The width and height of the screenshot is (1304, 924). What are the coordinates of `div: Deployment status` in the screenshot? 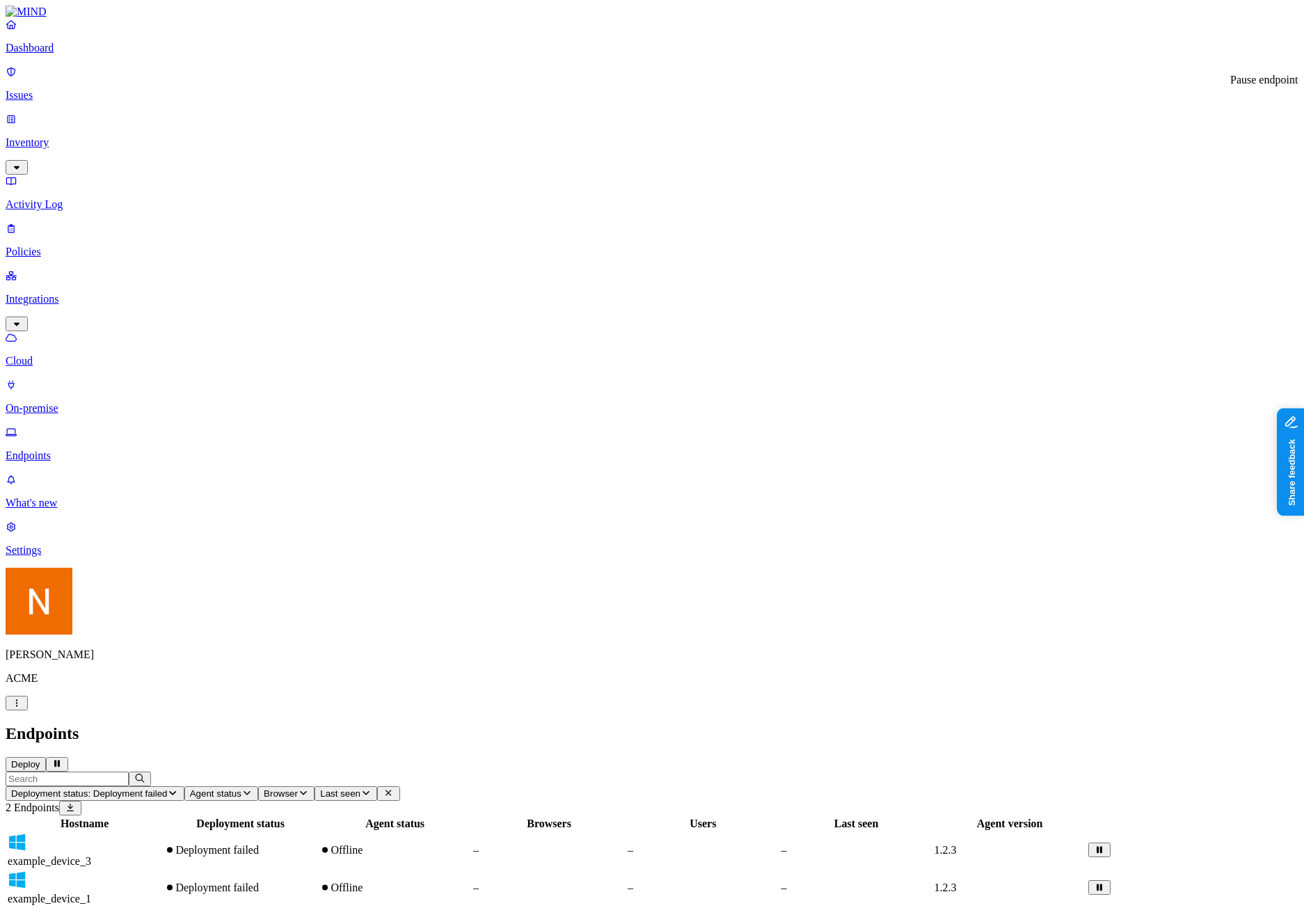 It's located at (240, 823).